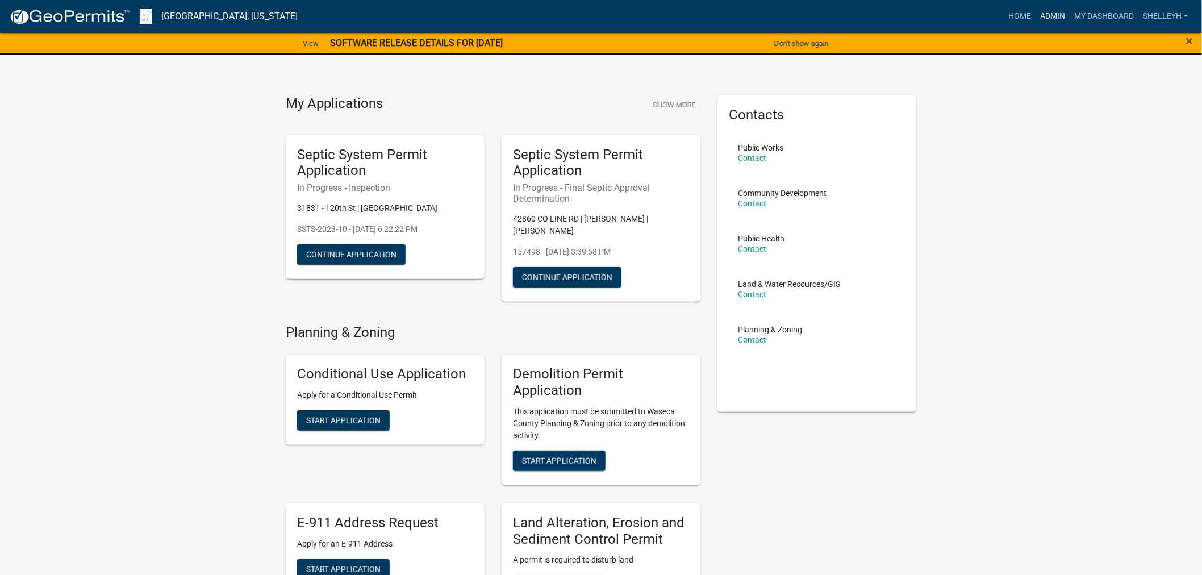 The height and width of the screenshot is (575, 1202). Describe the element at coordinates (761, 239) in the screenshot. I see `p: Public Health` at that location.